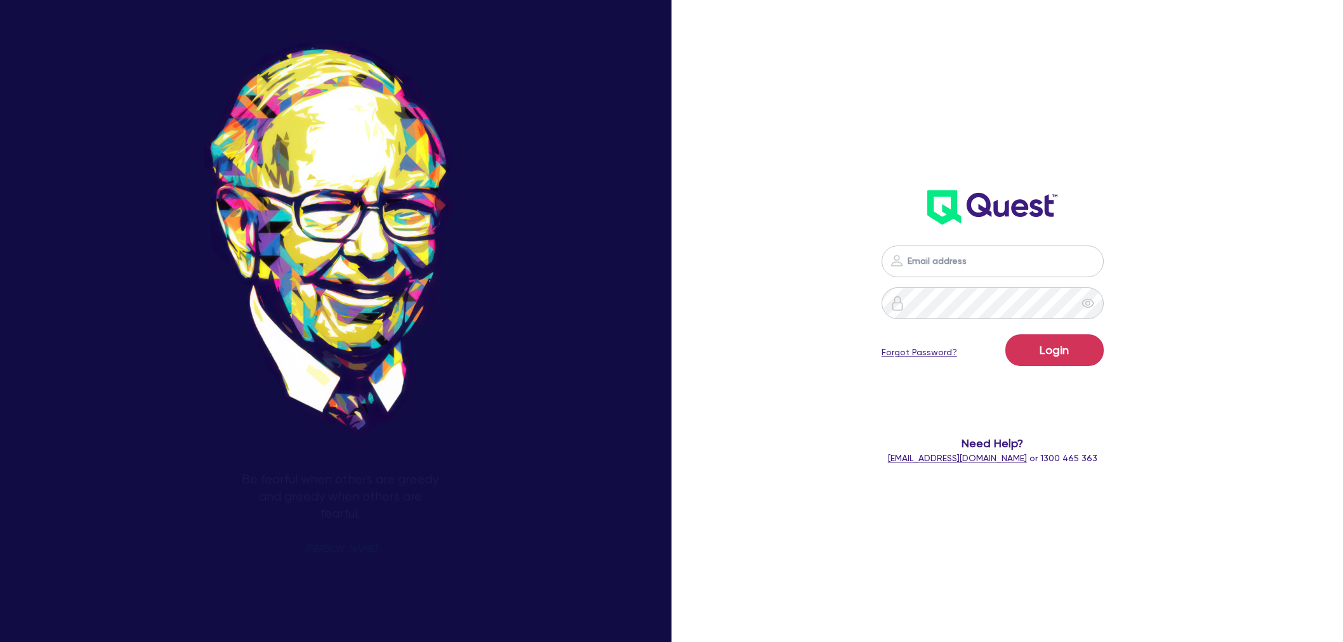 The height and width of the screenshot is (642, 1343). What do you see at coordinates (919, 352) in the screenshot?
I see `a: Forgot Password?` at bounding box center [919, 352].